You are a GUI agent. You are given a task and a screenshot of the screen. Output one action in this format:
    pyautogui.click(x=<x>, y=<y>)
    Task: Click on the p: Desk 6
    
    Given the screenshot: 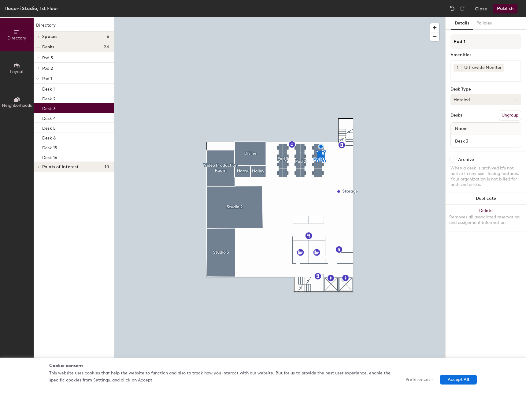 What is the action you would take?
    pyautogui.click(x=49, y=137)
    